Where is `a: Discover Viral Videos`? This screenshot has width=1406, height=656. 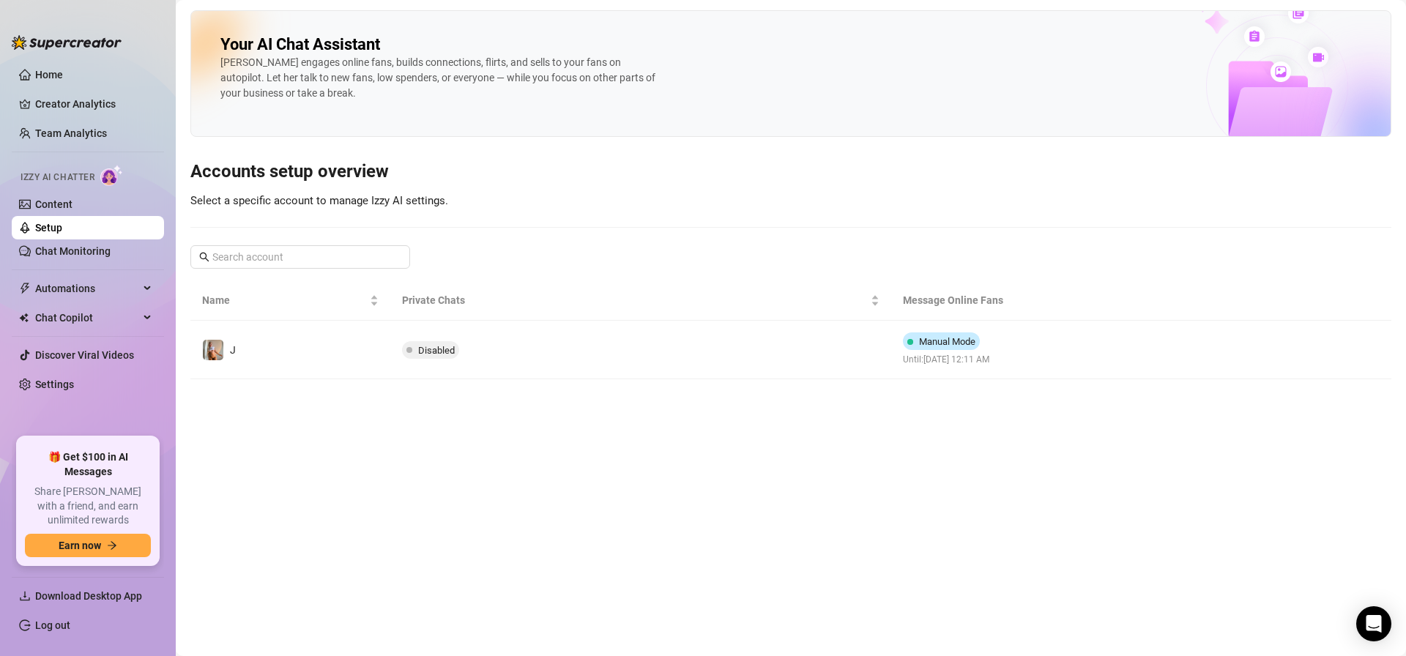
a: Discover Viral Videos is located at coordinates (84, 355).